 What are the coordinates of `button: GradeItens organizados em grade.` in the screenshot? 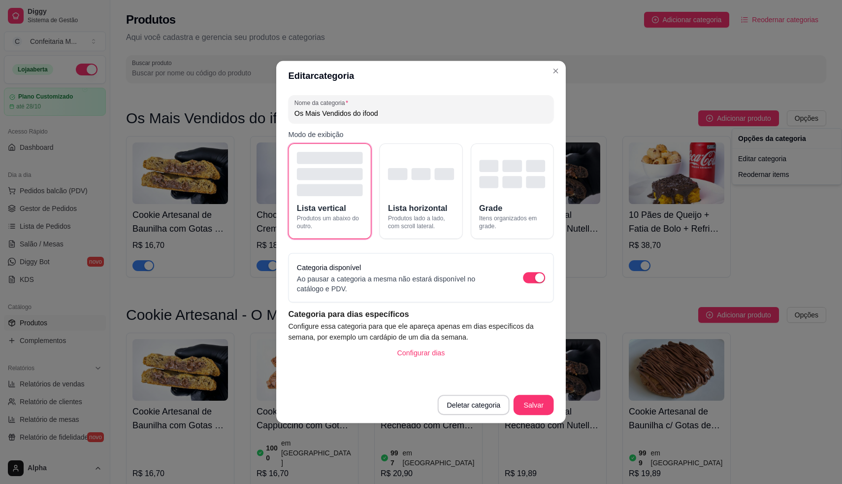 It's located at (512, 191).